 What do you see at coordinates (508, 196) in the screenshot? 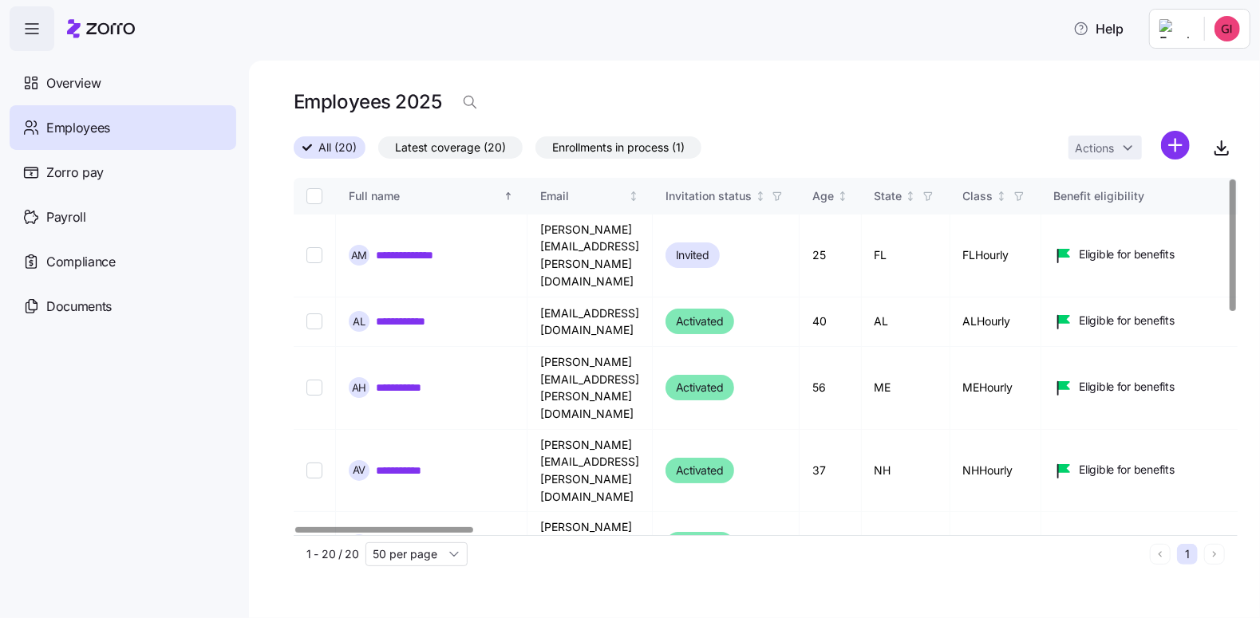
I see `div: Sorted ascending` at bounding box center [508, 196].